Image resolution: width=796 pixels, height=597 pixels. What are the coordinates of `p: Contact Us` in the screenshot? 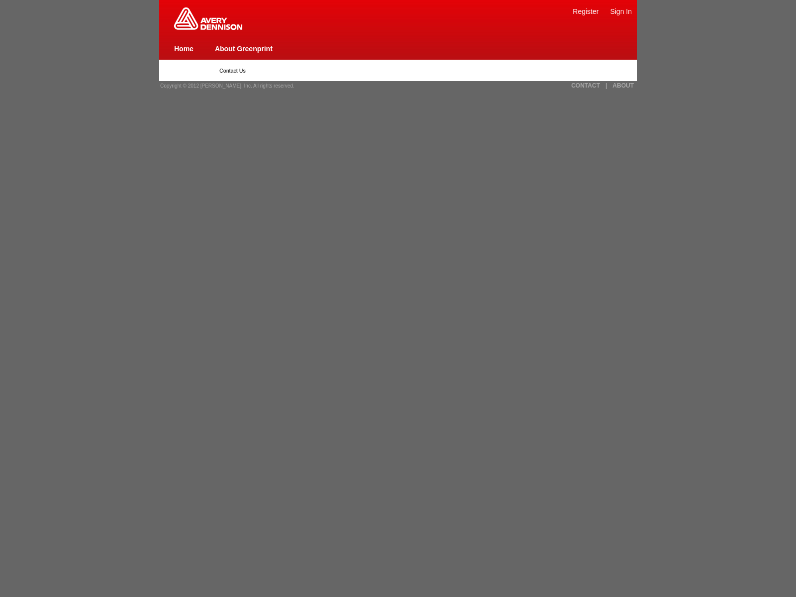 It's located at (398, 71).